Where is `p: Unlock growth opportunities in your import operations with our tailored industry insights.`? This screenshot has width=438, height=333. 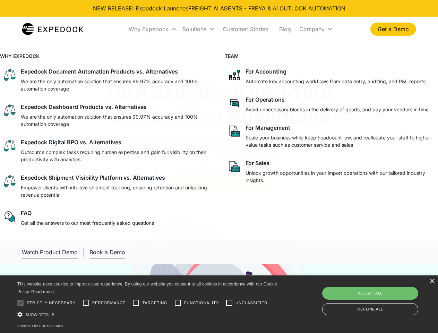 p: Unlock growth opportunities in your import operations with our tailored industry insights. is located at coordinates (341, 177).